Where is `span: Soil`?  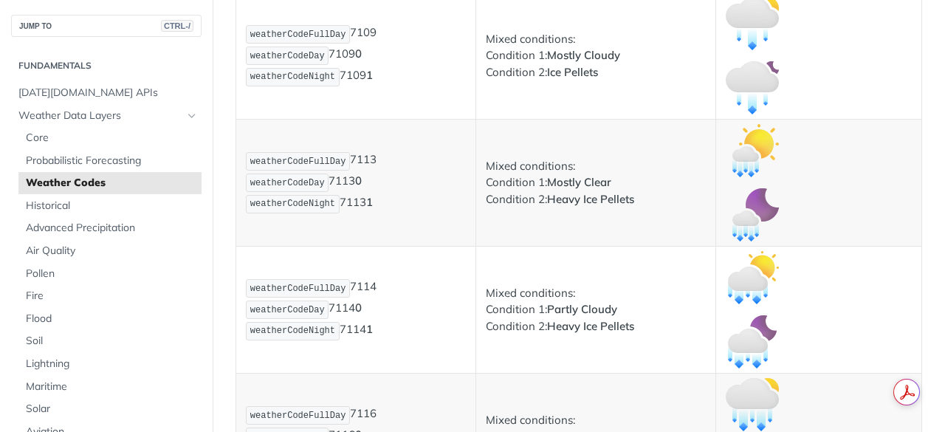 span: Soil is located at coordinates (112, 341).